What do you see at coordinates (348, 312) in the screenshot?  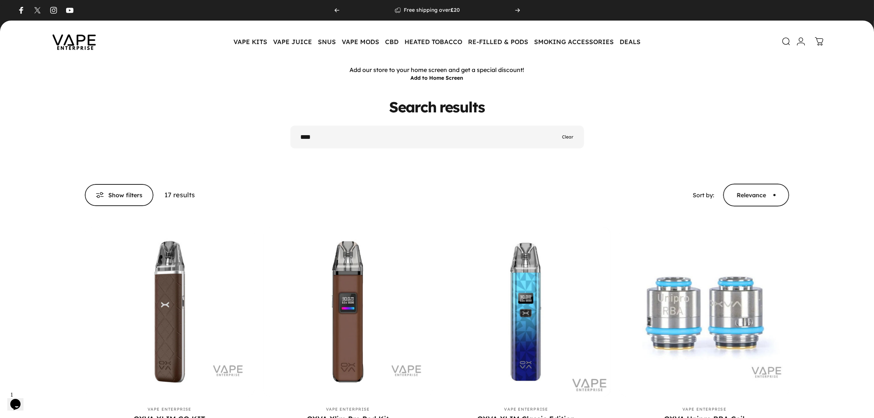 I see `a: OXVA Xlim Pro Pod Kit` at bounding box center [348, 312].